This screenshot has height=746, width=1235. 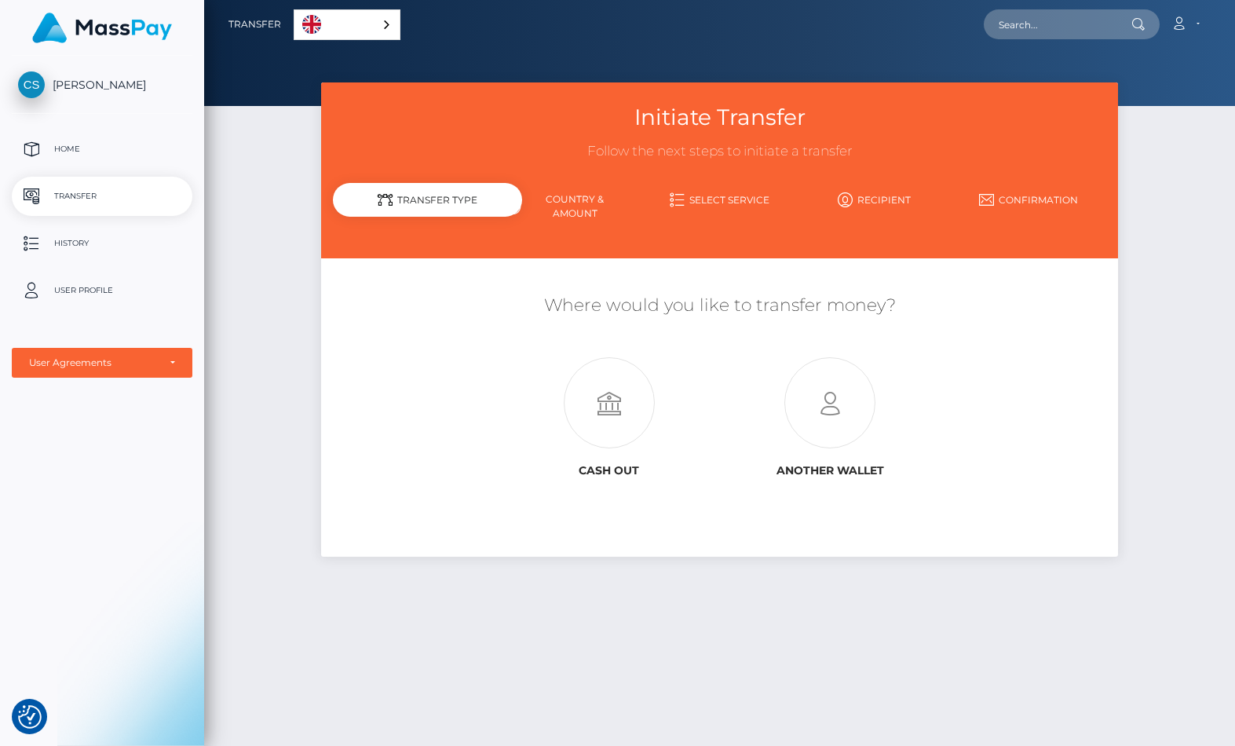 What do you see at coordinates (102, 363) in the screenshot?
I see `button: User Agreements` at bounding box center [102, 363].